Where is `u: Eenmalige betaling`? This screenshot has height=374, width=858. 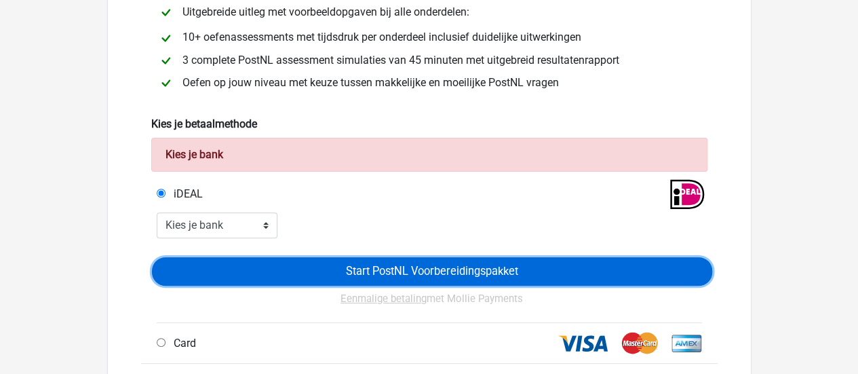
u: Eenmalige betaling is located at coordinates (383, 298).